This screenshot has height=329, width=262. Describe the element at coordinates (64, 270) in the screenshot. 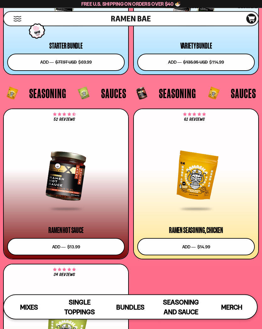

I see `span: 5.00 stars` at that location.